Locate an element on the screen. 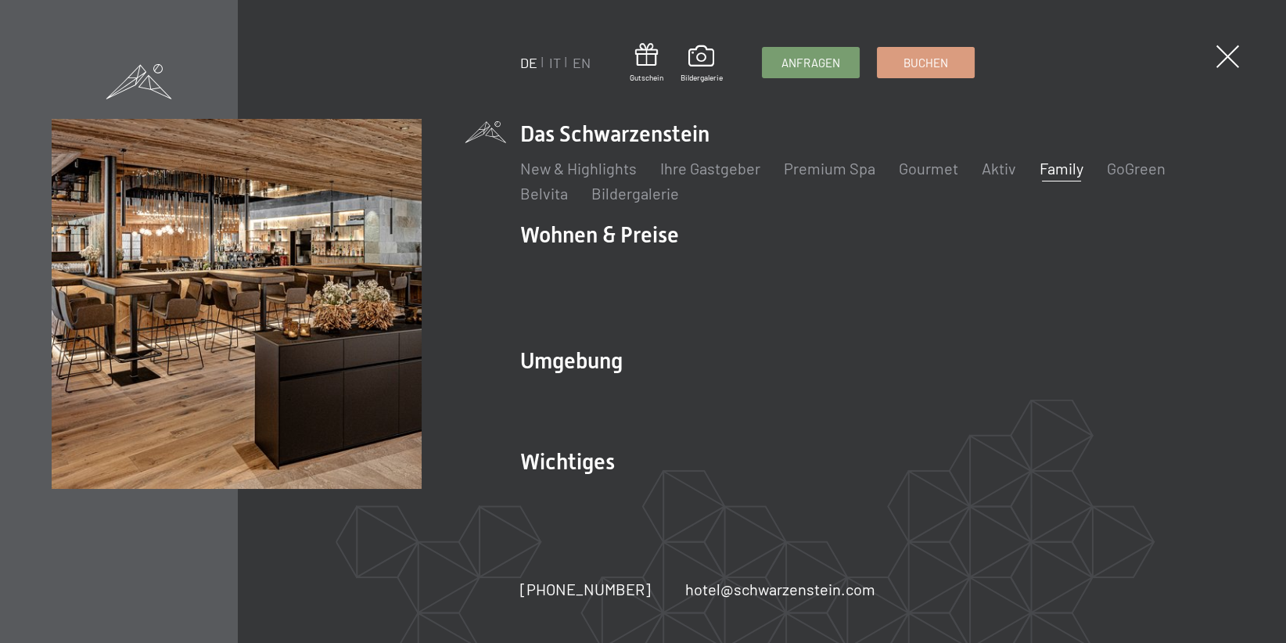 The height and width of the screenshot is (643, 1286). a: Belvita is located at coordinates (544, 193).